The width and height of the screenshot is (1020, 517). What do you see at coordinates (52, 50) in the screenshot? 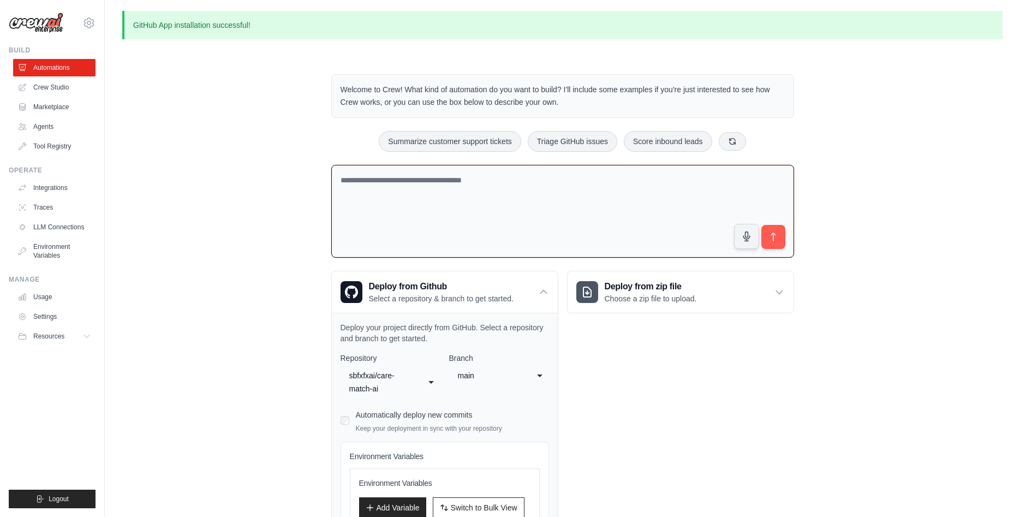
I see `div: Build` at bounding box center [52, 50].